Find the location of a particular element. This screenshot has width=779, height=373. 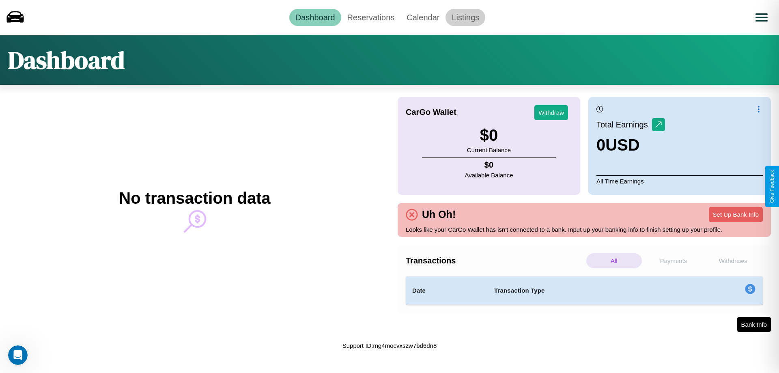

table: simple table is located at coordinates (584, 290).